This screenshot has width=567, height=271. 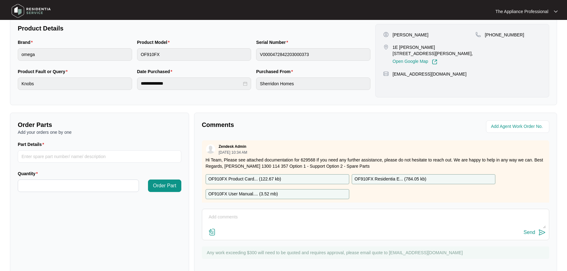 What do you see at coordinates (522, 12) in the screenshot?
I see `p: The Appliance Professional` at bounding box center [522, 12].